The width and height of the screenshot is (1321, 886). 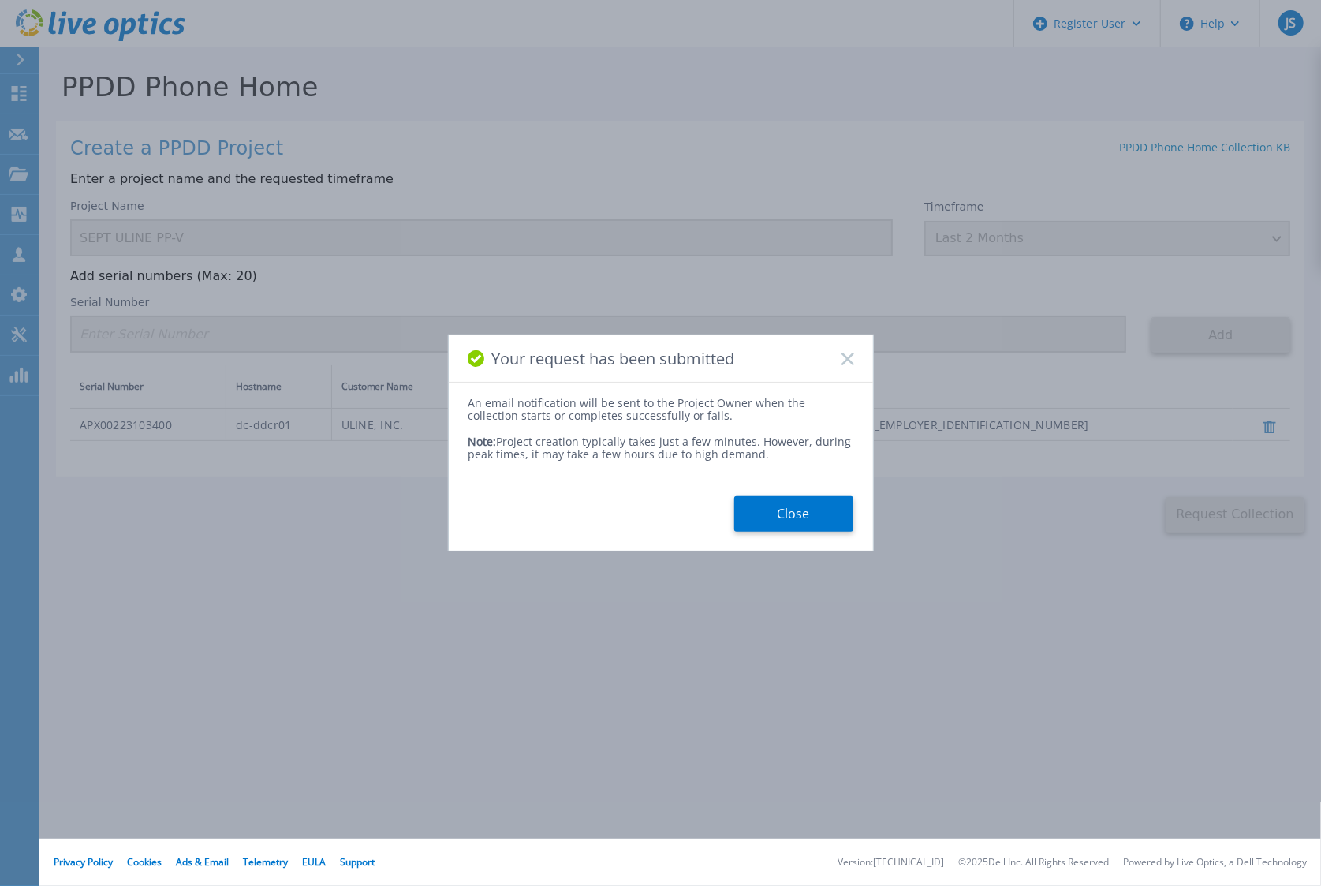 What do you see at coordinates (314, 861) in the screenshot?
I see `a: EULA` at bounding box center [314, 861].